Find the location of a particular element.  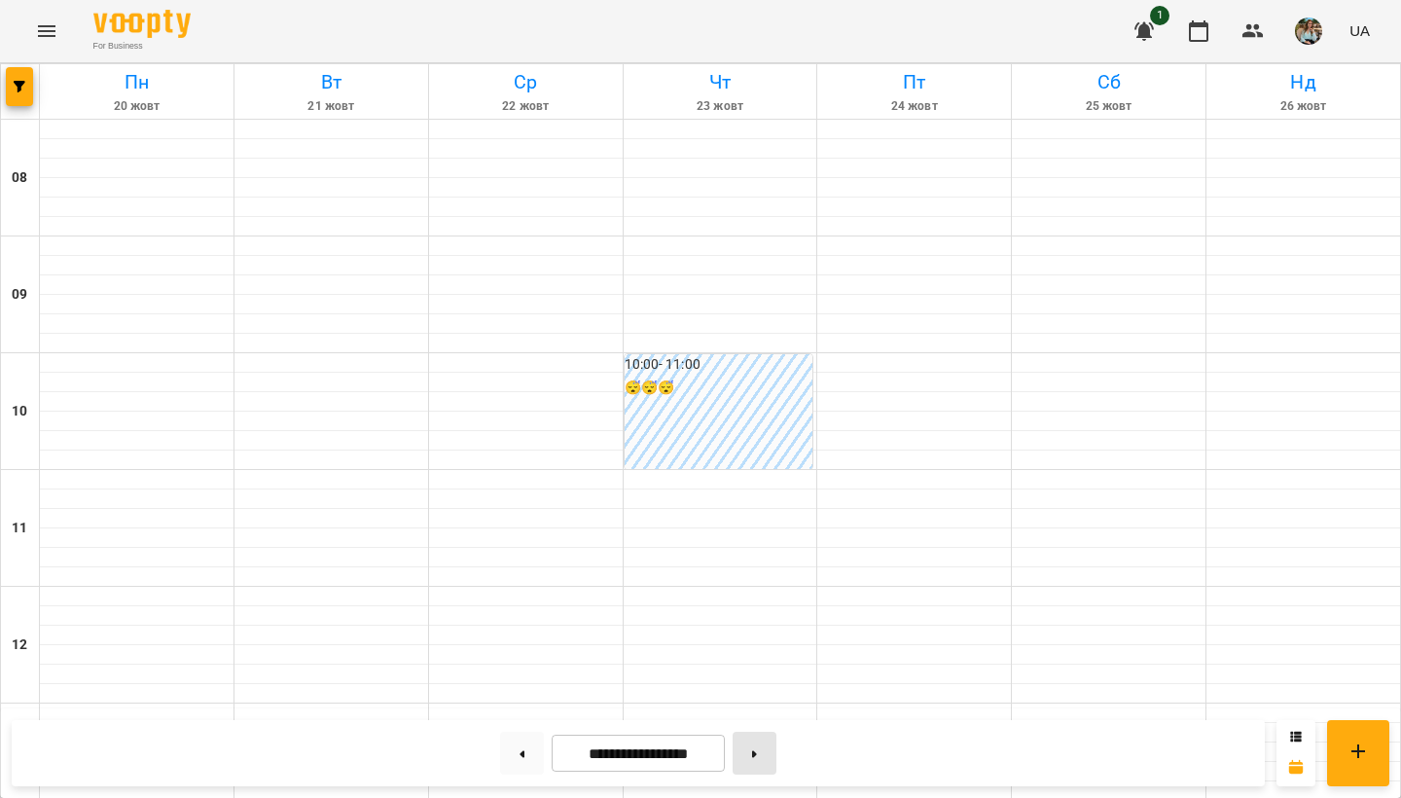

h6: 21 жовт is located at coordinates (331, 106).